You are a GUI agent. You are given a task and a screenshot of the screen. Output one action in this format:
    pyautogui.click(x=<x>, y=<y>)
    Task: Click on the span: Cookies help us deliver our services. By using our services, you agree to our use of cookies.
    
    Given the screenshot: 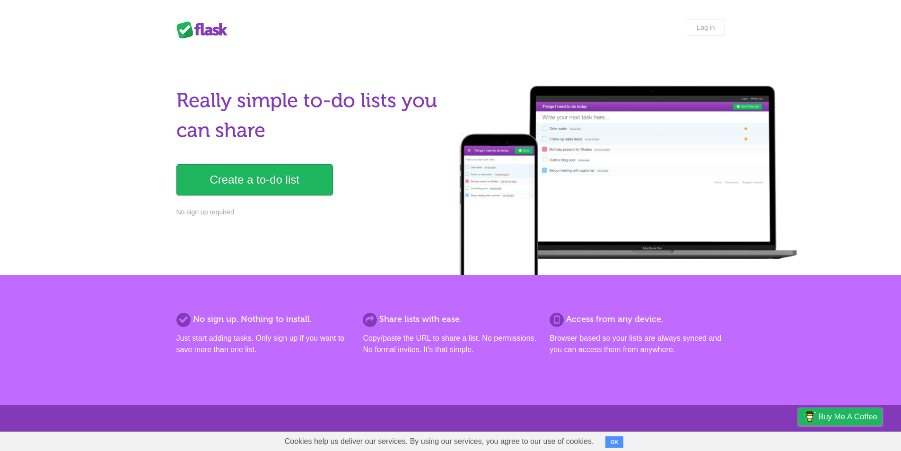 What is the action you would take?
    pyautogui.click(x=439, y=441)
    